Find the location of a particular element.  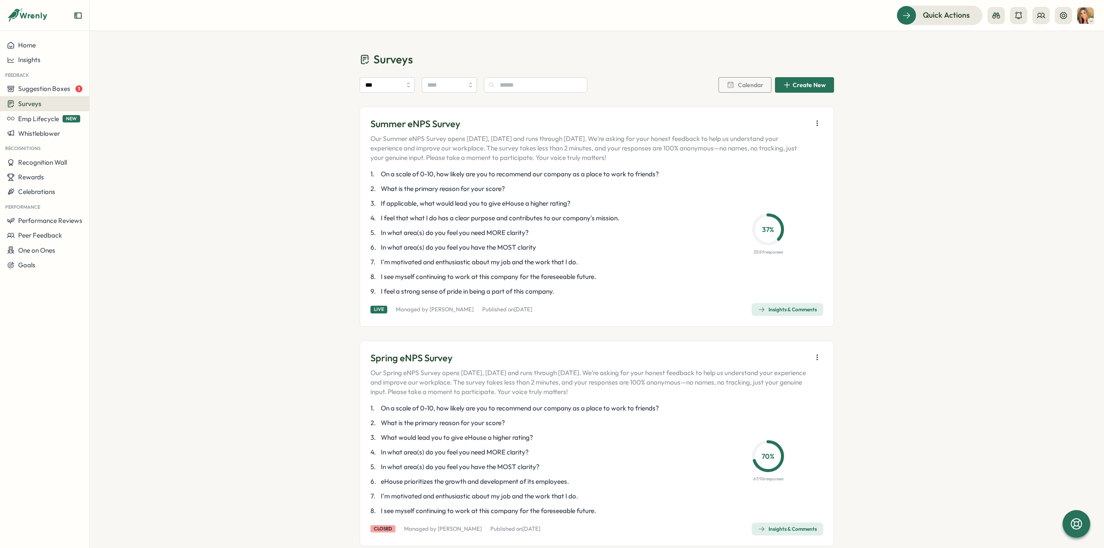

p: 33 / 89 responses is located at coordinates (768, 252).